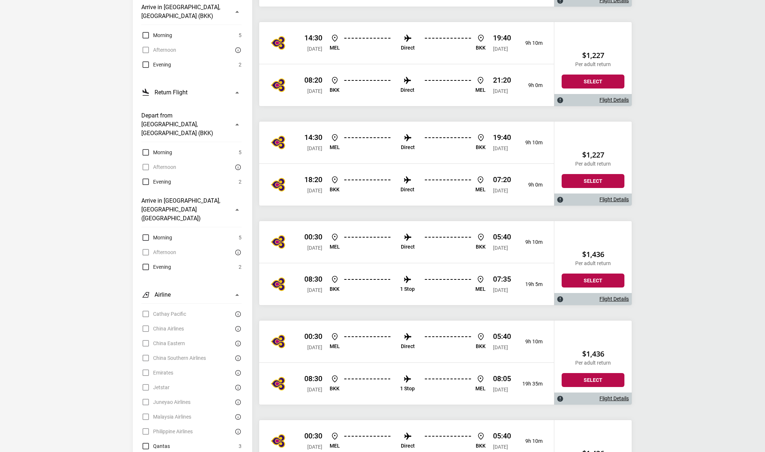 This screenshot has height=452, width=765. I want to click on h3: Return Flight, so click(171, 93).